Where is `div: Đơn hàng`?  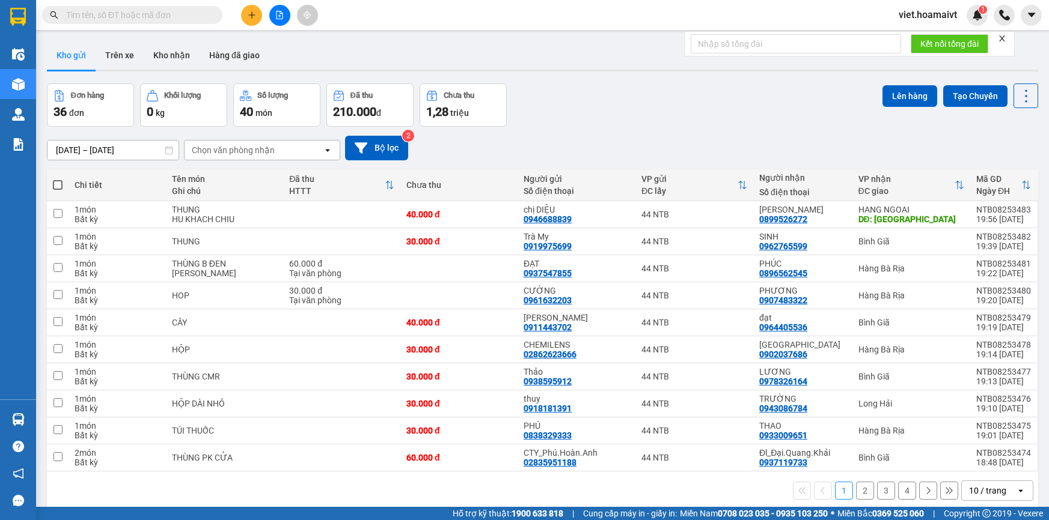 div: Đơn hàng is located at coordinates (87, 96).